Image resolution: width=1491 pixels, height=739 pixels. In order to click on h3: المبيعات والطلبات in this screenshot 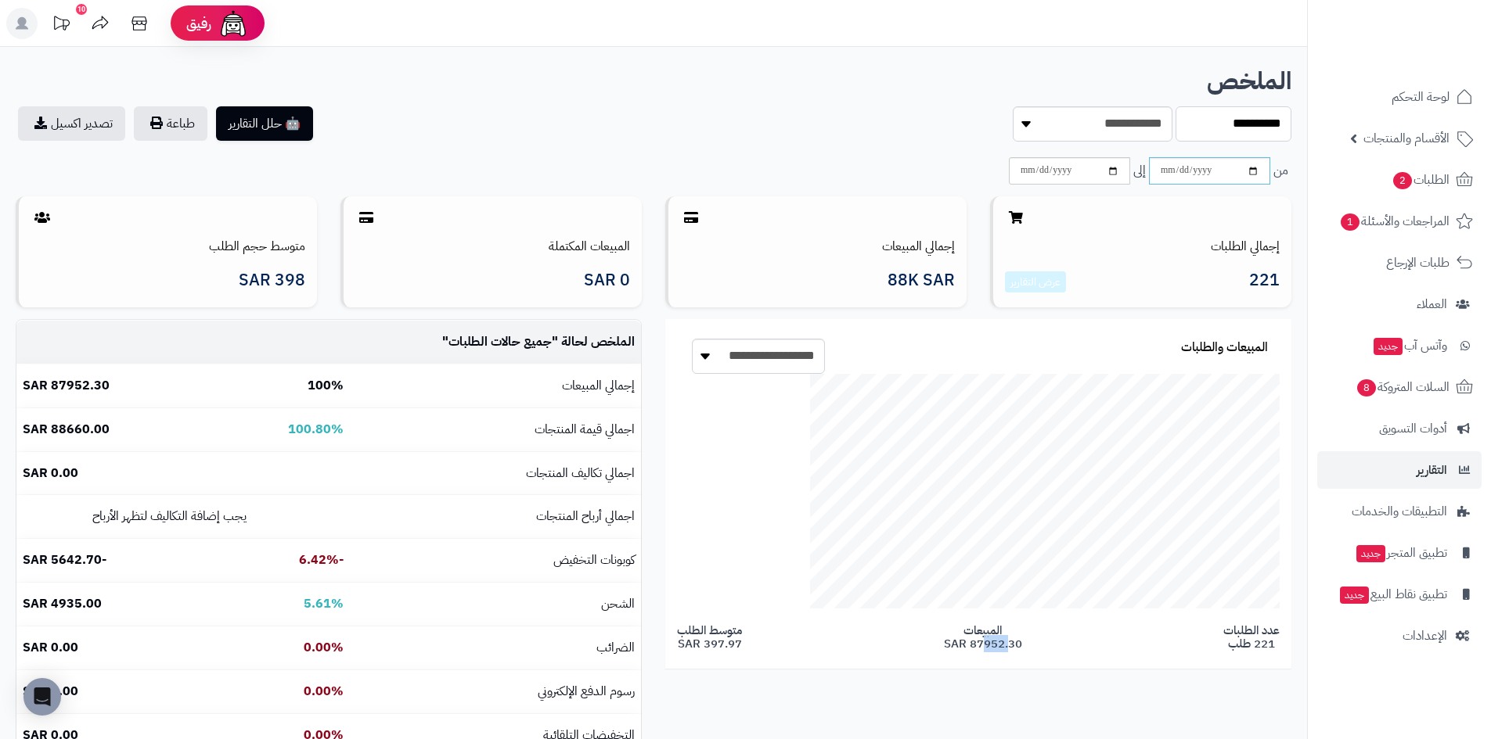, I will do `click(1224, 348)`.